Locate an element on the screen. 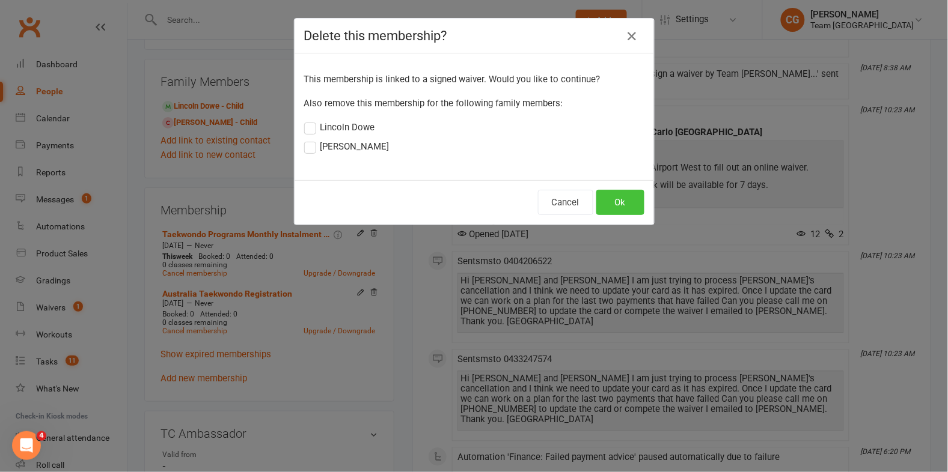 This screenshot has height=472, width=948. p: Also remove this membership for the following family members: is located at coordinates (474, 103).